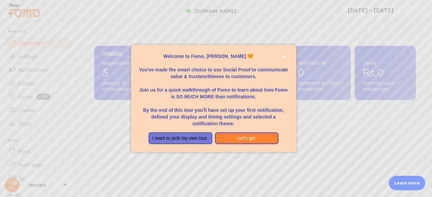 The width and height of the screenshot is (432, 197). Describe the element at coordinates (213, 114) in the screenshot. I see `p: By the end of this tour you'll have set up your first notification, defined your display and timi...` at that location.